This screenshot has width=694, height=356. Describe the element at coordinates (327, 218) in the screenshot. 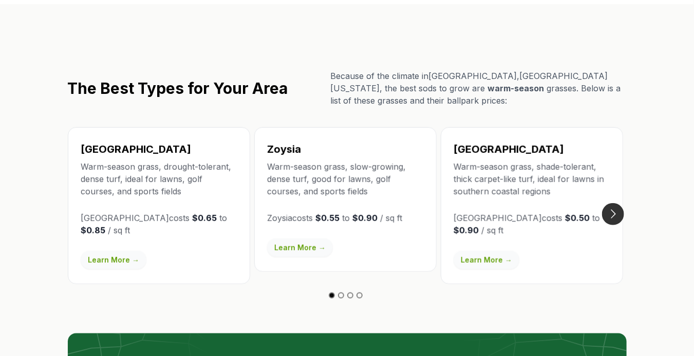

I see `strong: $0.55` at that location.